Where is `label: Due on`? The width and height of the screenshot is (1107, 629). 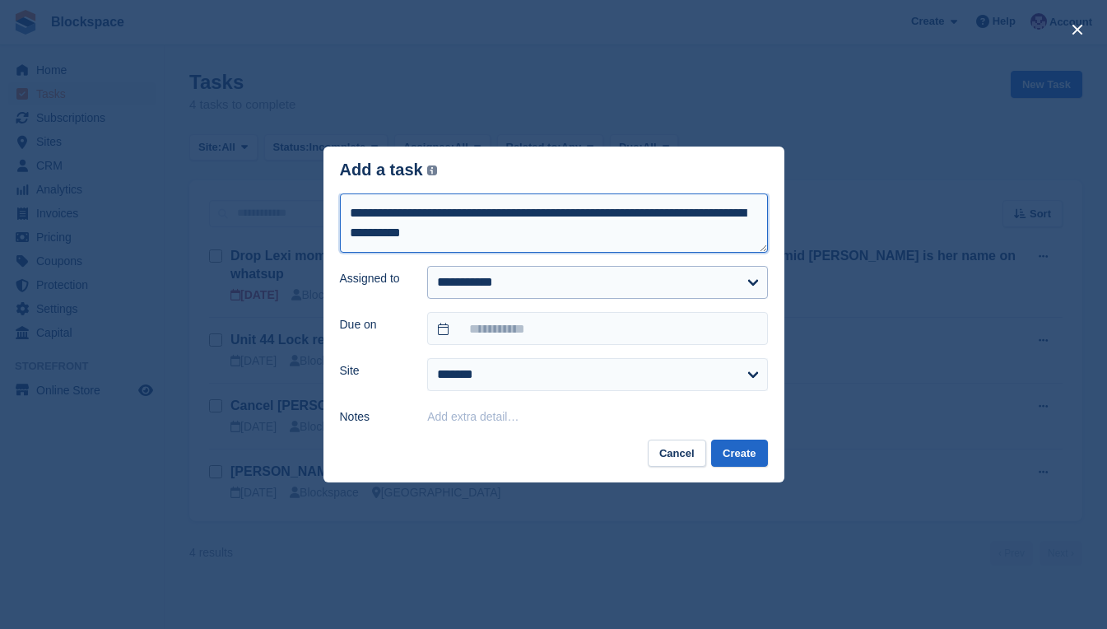
label: Due on is located at coordinates (374, 324).